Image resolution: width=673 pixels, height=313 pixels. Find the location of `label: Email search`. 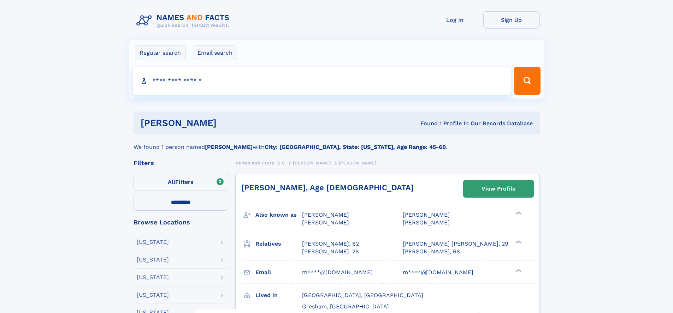

label: Email search is located at coordinates (215, 53).